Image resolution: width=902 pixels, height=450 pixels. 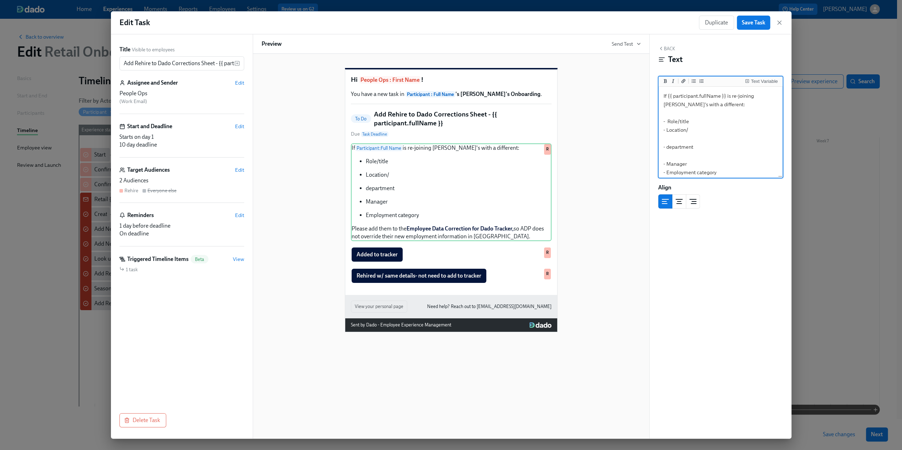 What do you see at coordinates (182, 229) in the screenshot?
I see `div: RemindersEdit1 day before deadlineOn deadline` at bounding box center [182, 229].